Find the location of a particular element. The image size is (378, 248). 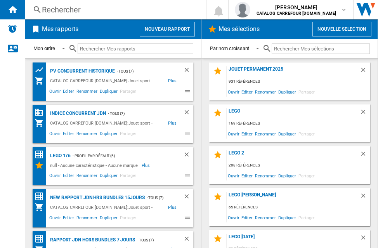

div: Rapport JDN Hors Bundles 7 jours is located at coordinates (92, 240).